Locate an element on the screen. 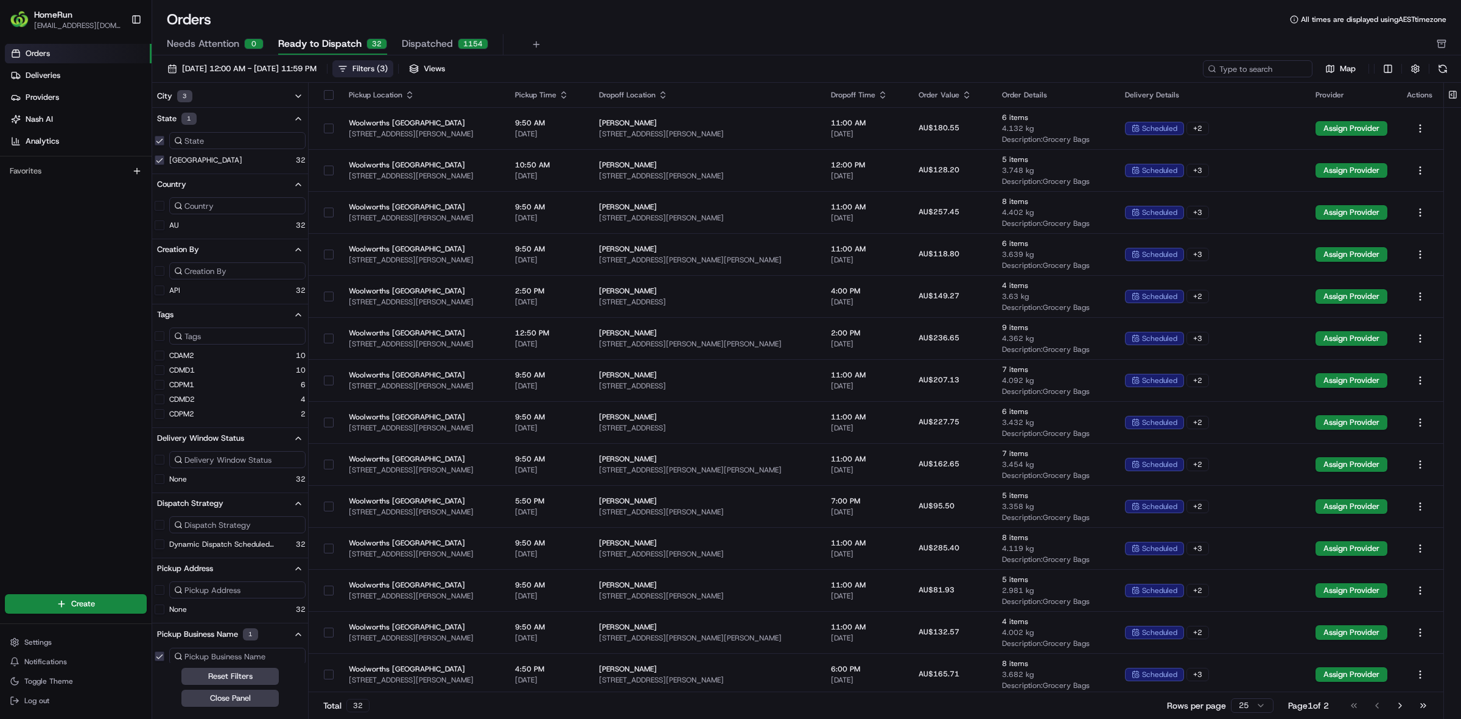 This screenshot has width=1461, height=719. div: Pickup Business Name is located at coordinates (208, 634).